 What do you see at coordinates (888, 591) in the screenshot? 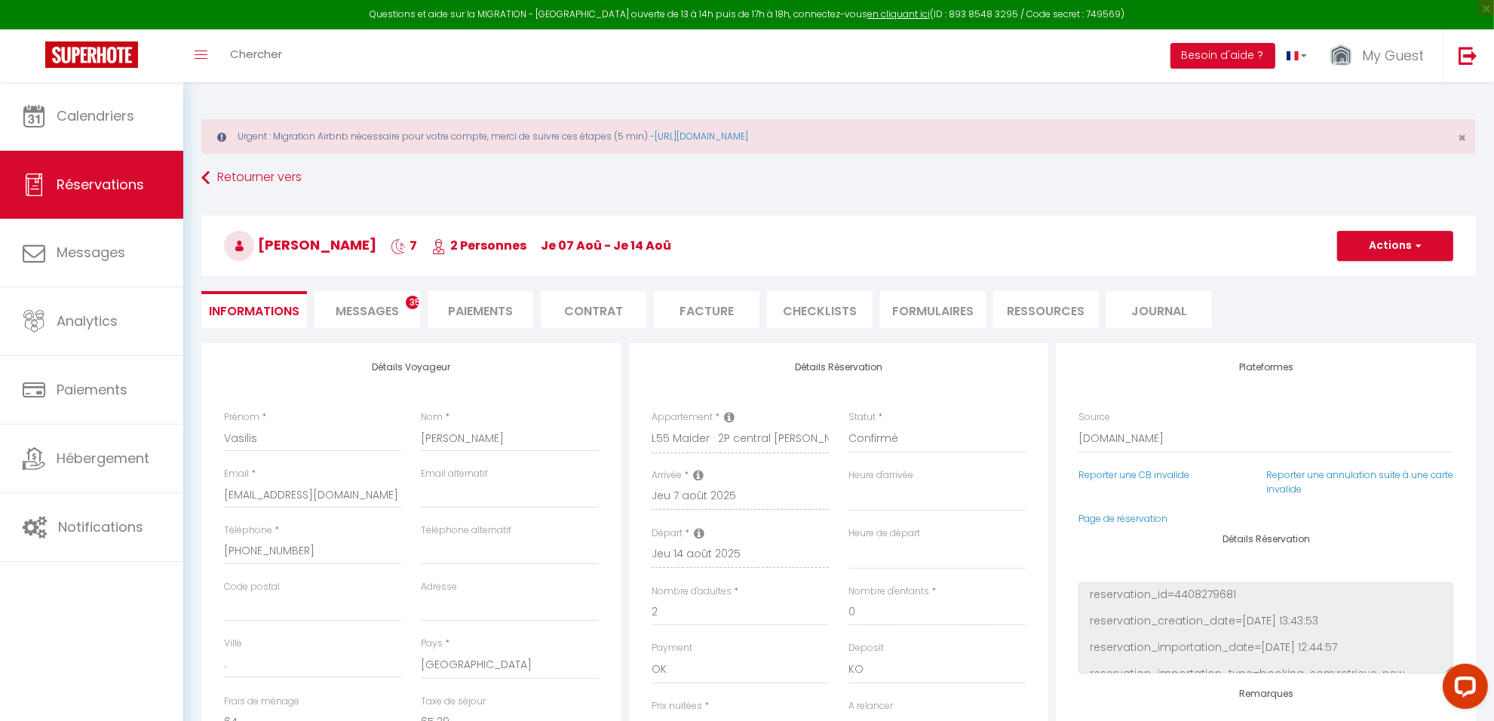
I see `label: Nombre d'enfants` at bounding box center [888, 591].